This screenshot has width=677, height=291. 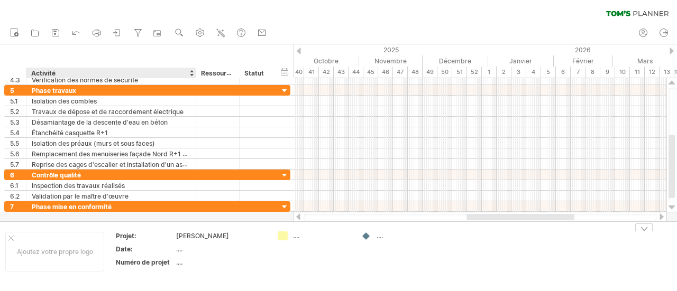 I want to click on font: 5.3, so click(x=15, y=122).